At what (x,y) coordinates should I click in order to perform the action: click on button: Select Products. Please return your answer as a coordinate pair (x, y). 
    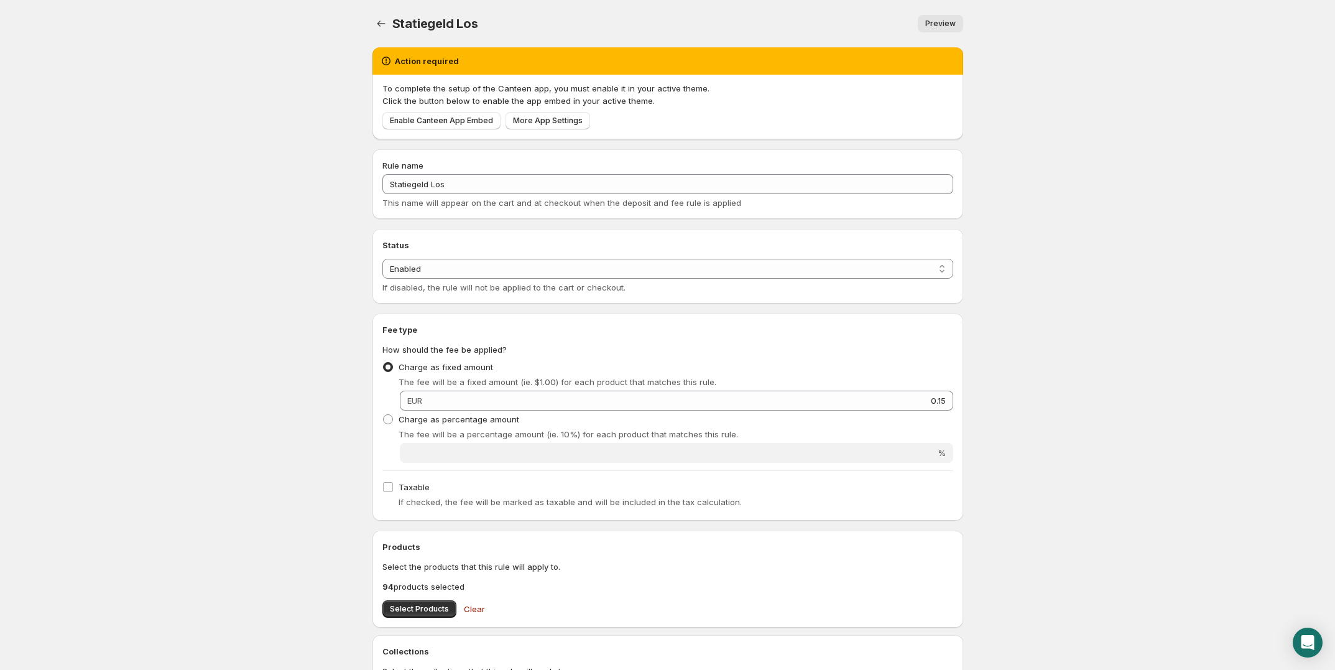
    Looking at the image, I should click on (419, 609).